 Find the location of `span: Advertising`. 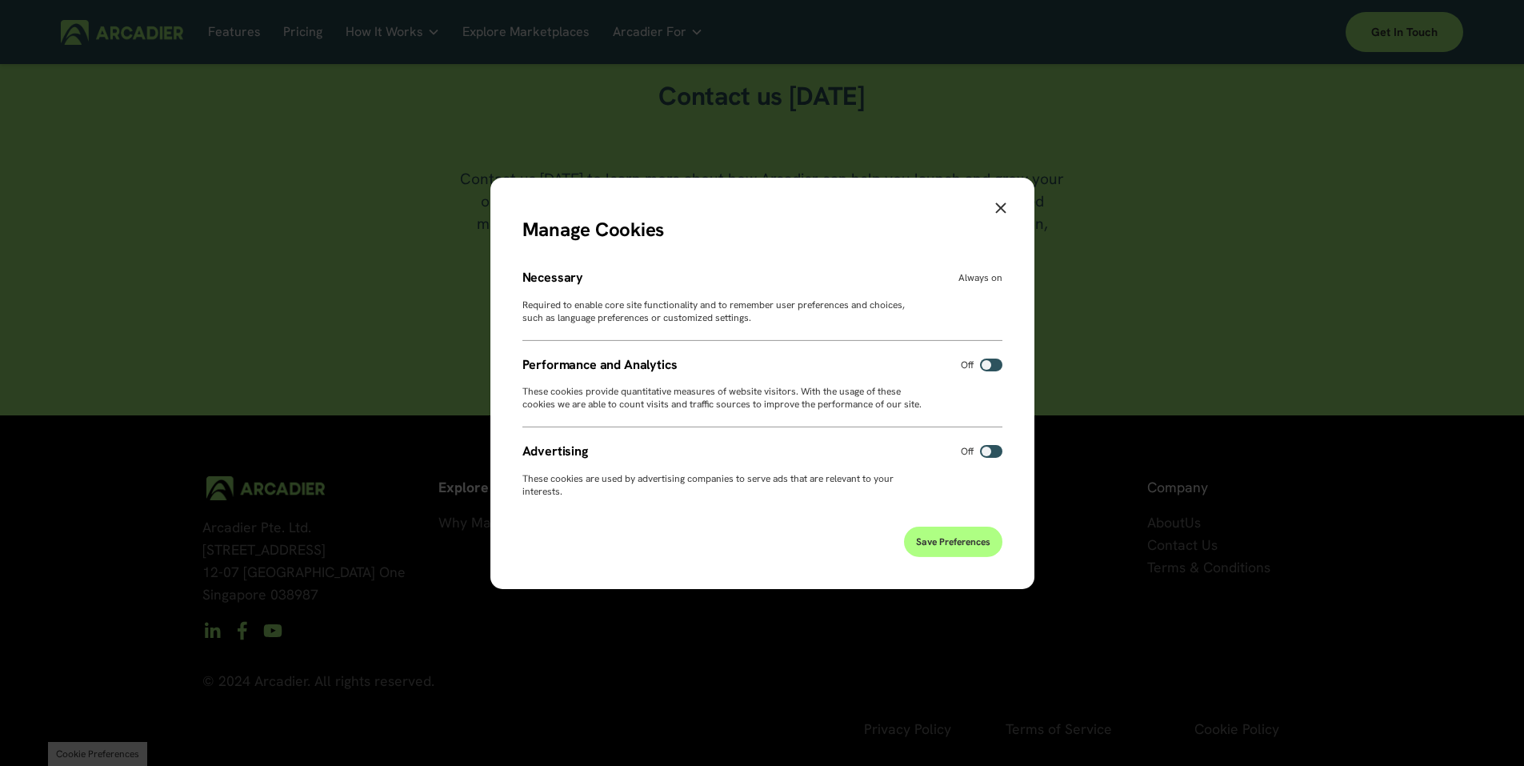

span: Advertising is located at coordinates (555, 450).